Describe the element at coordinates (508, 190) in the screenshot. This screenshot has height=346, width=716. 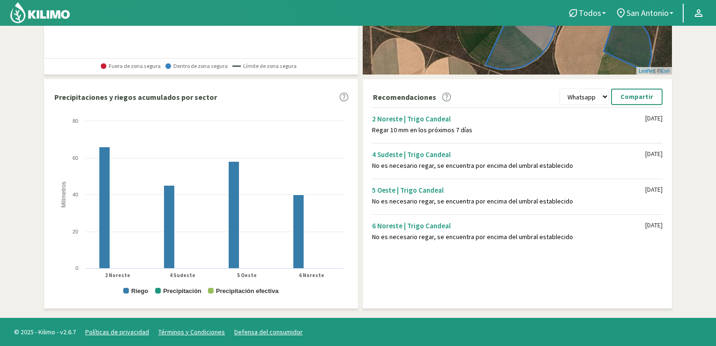
I see `div: 5 Oeste | Trigo Candeal` at that location.